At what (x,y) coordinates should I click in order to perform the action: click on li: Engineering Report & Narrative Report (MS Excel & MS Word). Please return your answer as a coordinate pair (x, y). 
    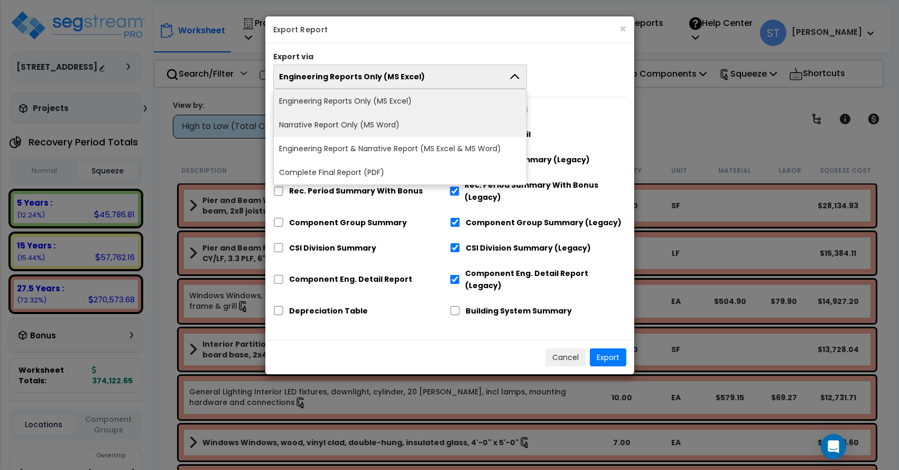
    Looking at the image, I should click on (400, 149).